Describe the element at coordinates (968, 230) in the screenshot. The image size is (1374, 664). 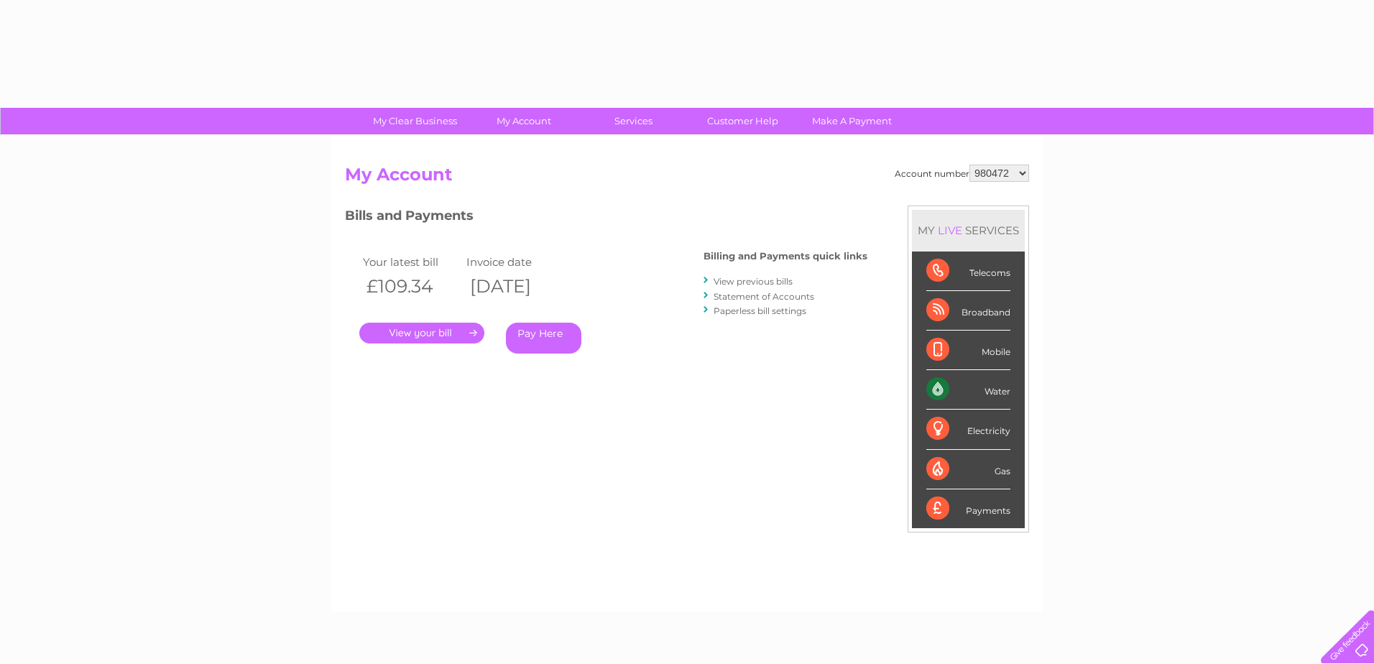
I see `div: MY SERVICES` at that location.